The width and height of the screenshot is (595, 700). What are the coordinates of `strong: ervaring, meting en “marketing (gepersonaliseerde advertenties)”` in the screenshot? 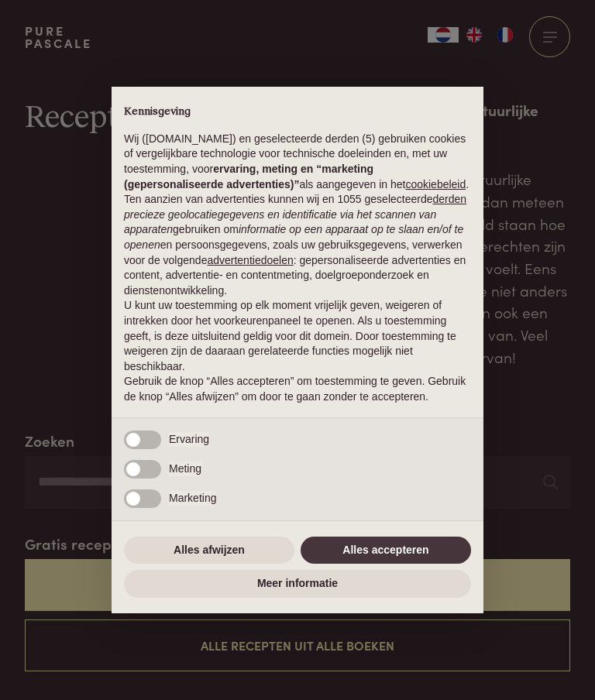 It's located at (249, 177).